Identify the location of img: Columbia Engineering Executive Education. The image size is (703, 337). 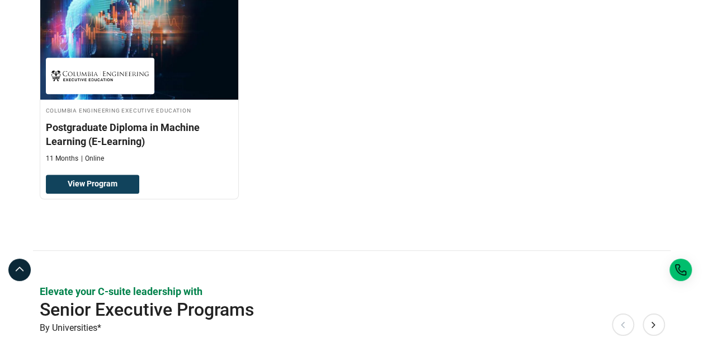
(100, 75).